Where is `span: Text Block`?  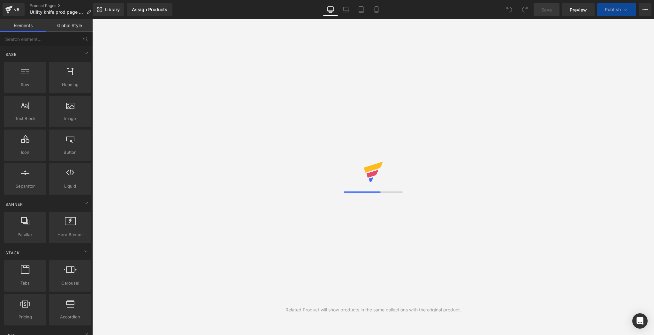
span: Text Block is located at coordinates (25, 119).